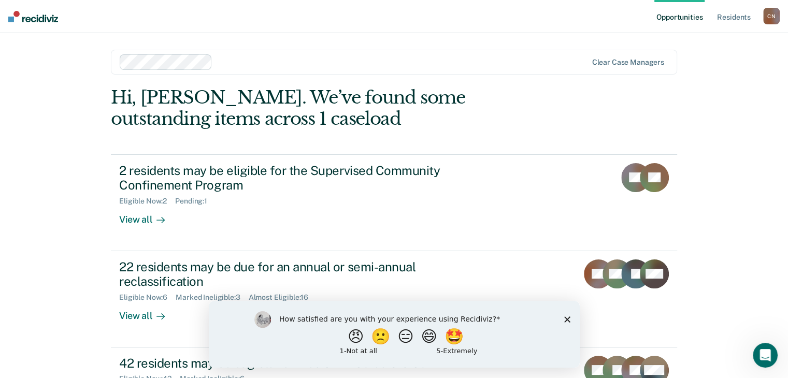 Image resolution: width=788 pixels, height=378 pixels. I want to click on button: 2, so click(172, 36).